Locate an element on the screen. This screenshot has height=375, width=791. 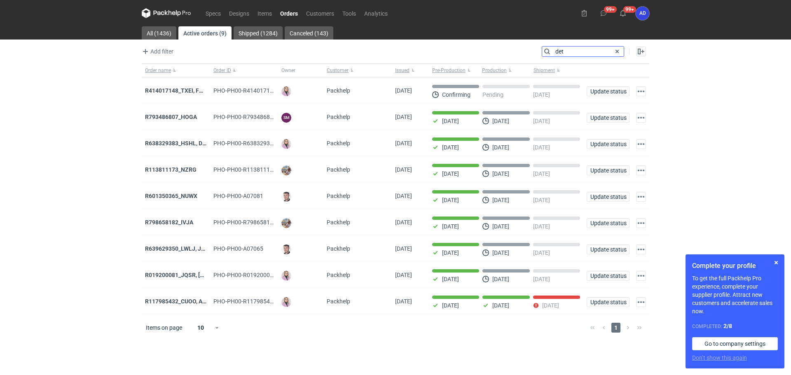
span: Issued is located at coordinates (402, 70).